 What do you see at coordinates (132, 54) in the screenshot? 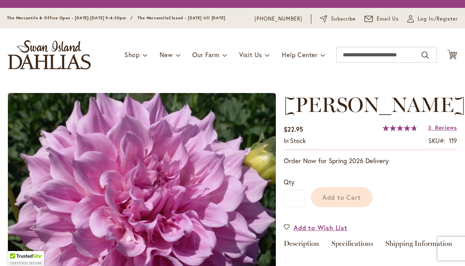
I see `span: Shop` at bounding box center [132, 54].